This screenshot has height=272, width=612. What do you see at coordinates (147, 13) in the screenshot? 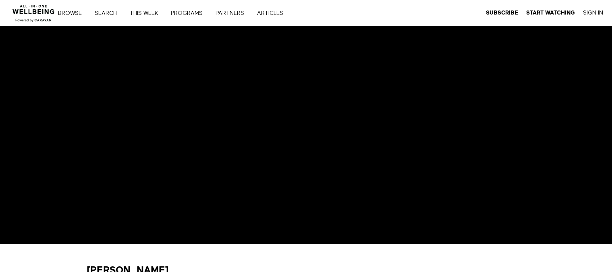
I see `a: THIS WEEK` at bounding box center [147, 13].